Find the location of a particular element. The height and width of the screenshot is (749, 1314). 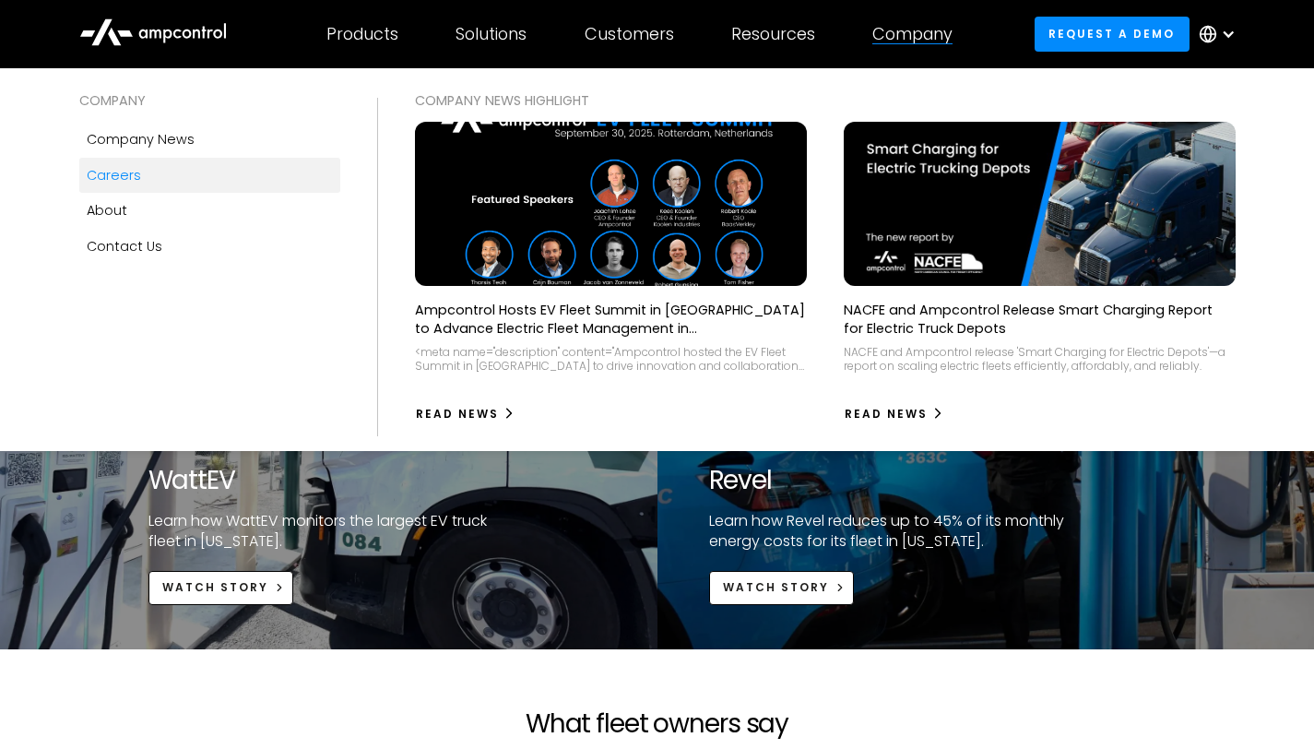

div: COMPANY is located at coordinates (210, 101).